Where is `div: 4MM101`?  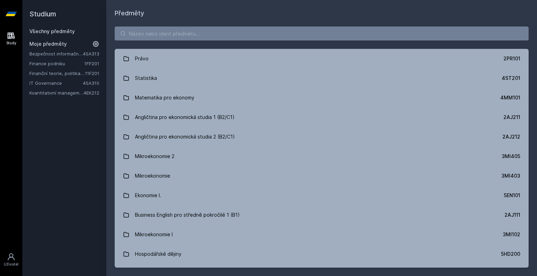 div: 4MM101 is located at coordinates (510, 98).